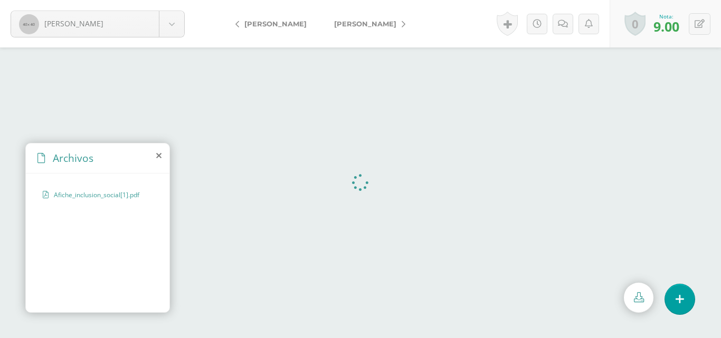  What do you see at coordinates (159, 156) in the screenshot?
I see `i: close` at bounding box center [159, 156].